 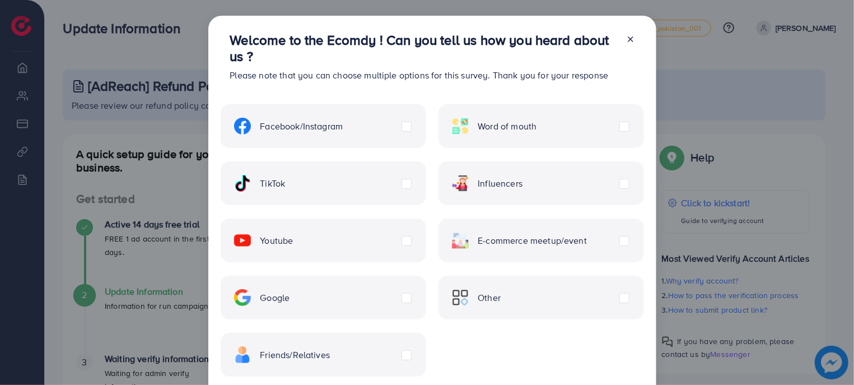 I want to click on span: Influencers, so click(x=500, y=183).